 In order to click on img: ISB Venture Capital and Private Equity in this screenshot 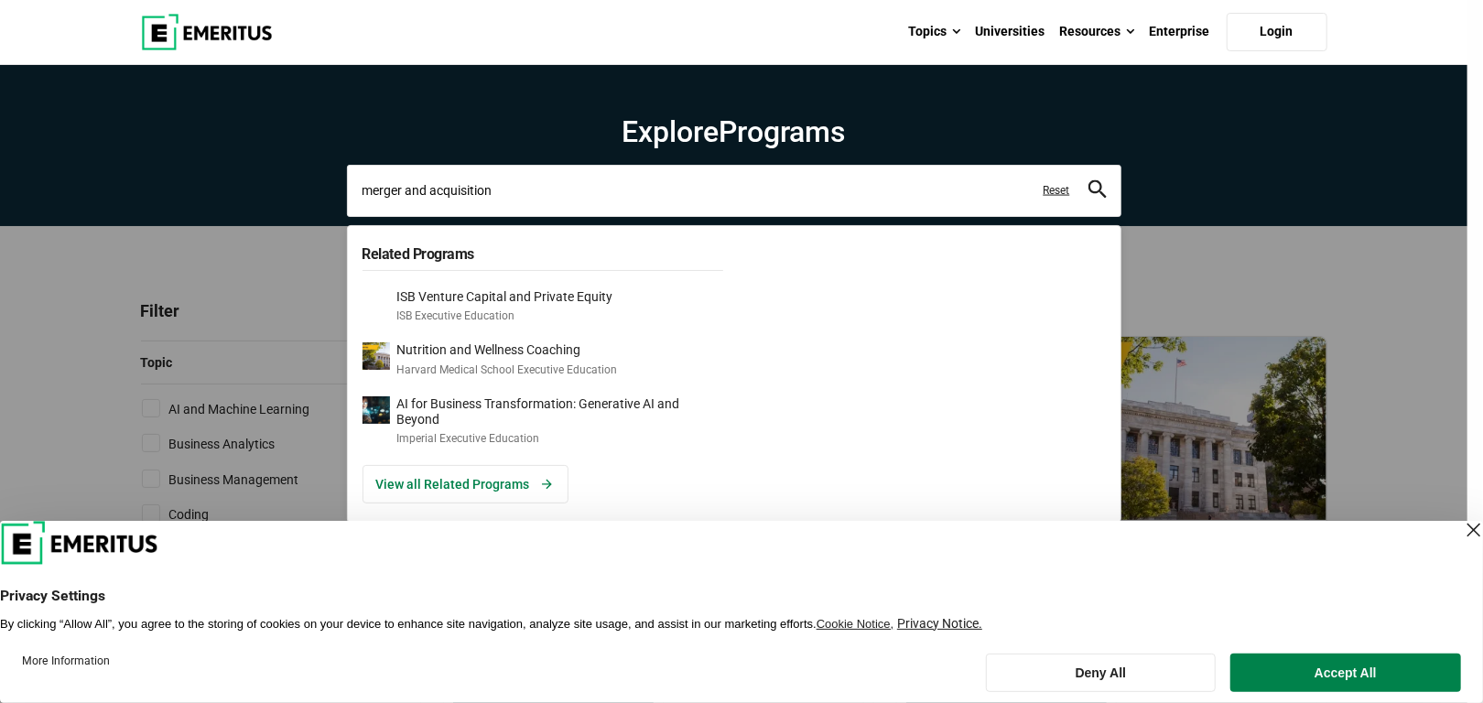, I will do `click(376, 303)`.